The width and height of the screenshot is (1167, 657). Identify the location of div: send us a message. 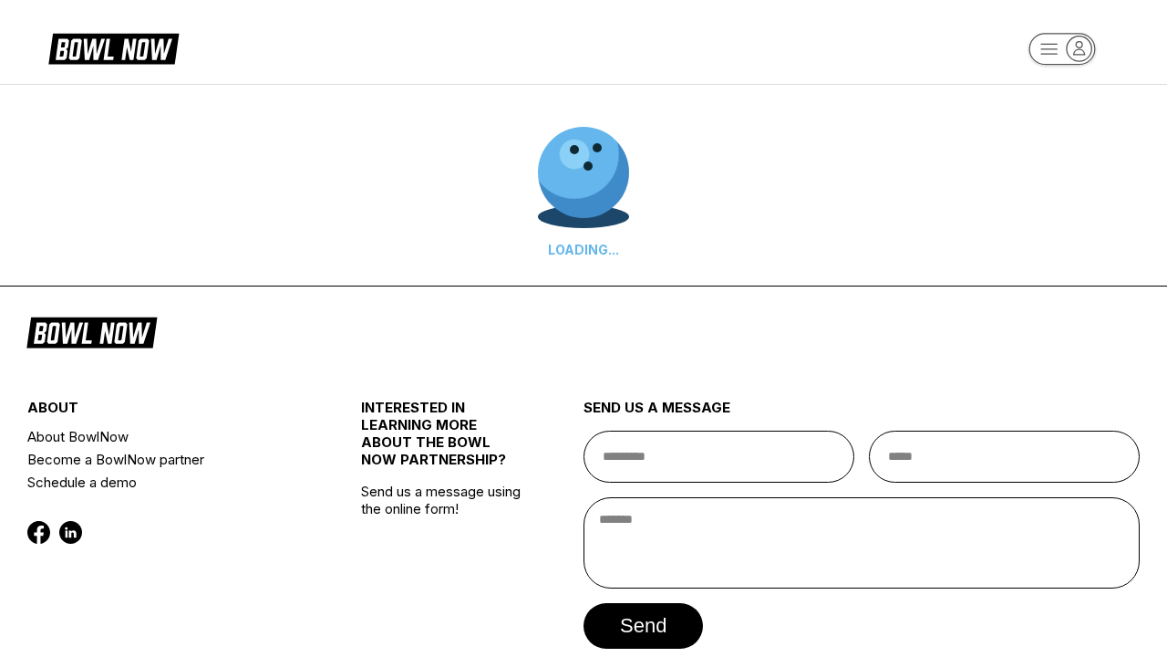
(862, 414).